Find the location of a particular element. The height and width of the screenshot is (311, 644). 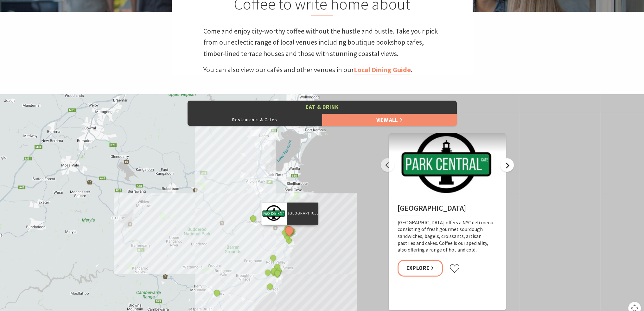

button: Restaurants & Cafés is located at coordinates (254, 120).